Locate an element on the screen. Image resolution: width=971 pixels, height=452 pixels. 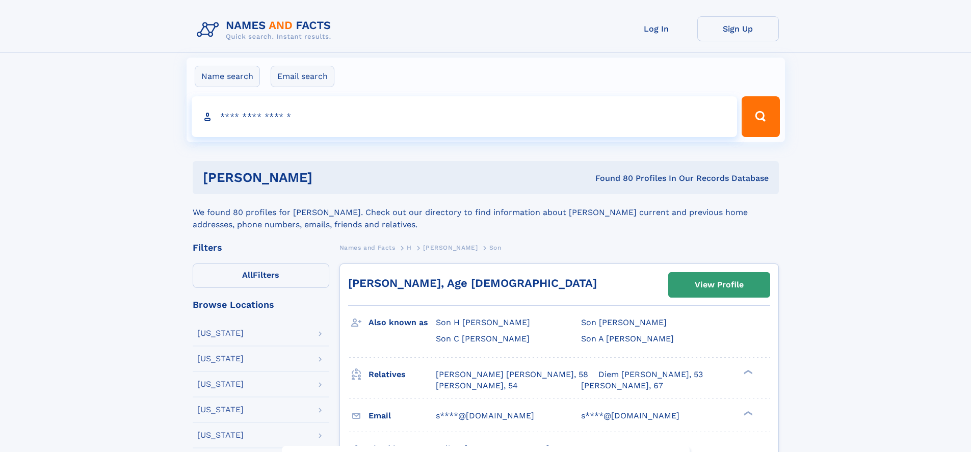
div: Filters is located at coordinates (261, 248).